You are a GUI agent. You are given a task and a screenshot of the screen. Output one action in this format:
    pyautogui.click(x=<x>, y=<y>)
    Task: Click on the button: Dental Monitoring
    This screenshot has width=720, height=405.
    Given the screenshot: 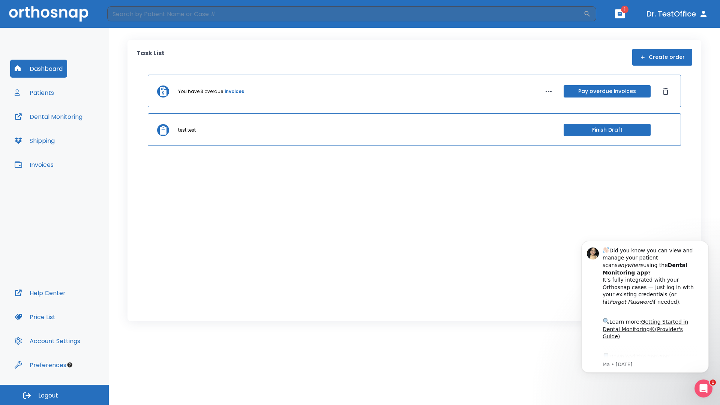 What is the action you would take?
    pyautogui.click(x=48, y=117)
    